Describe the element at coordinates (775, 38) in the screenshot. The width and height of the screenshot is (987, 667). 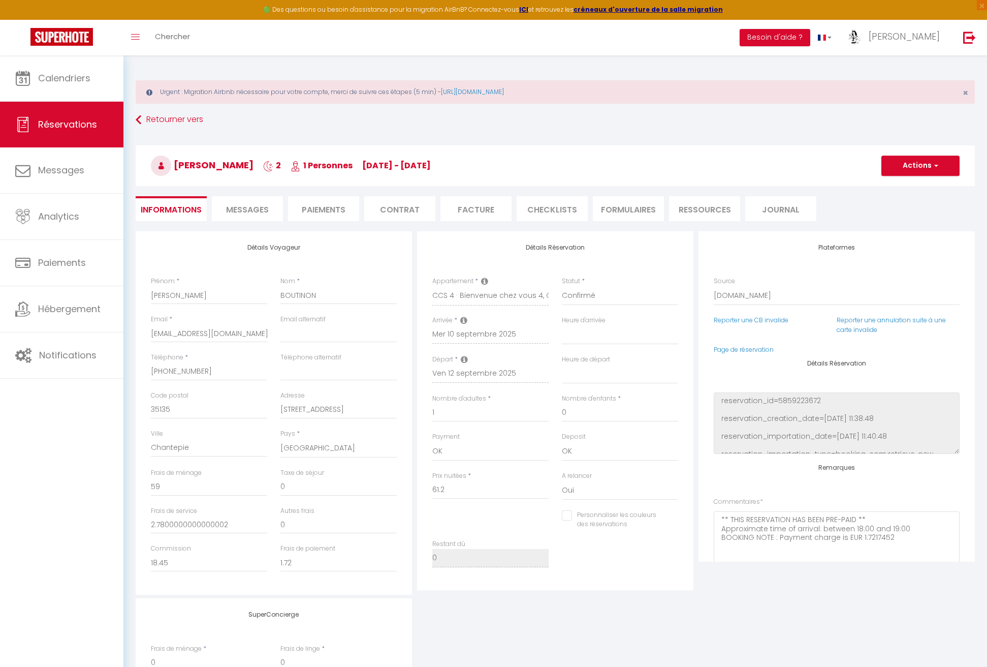
I see `button: Besoin d'aide ?` at that location.